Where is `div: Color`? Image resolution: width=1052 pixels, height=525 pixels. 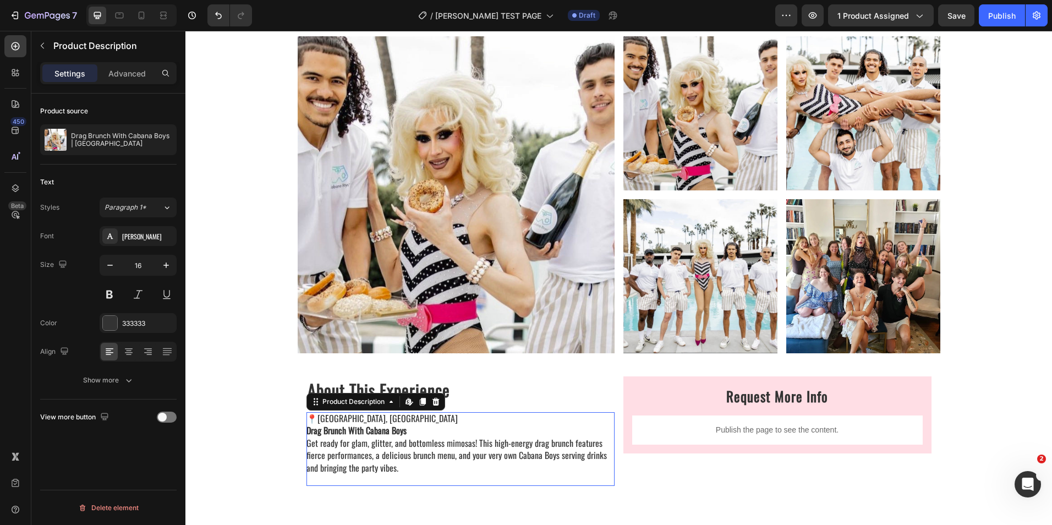 div: Color is located at coordinates (48, 323).